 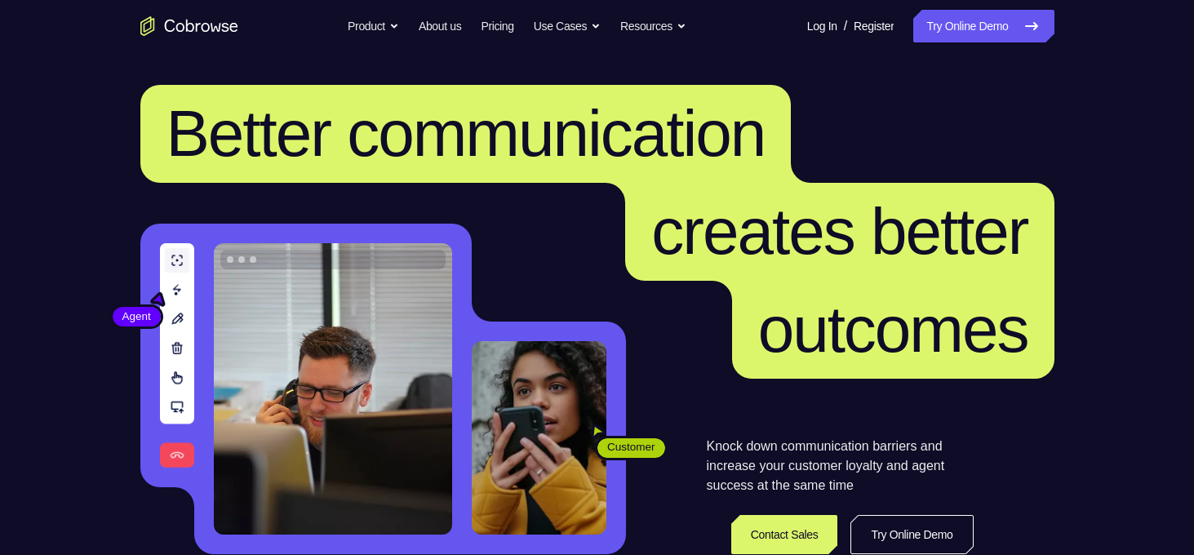 What do you see at coordinates (373, 26) in the screenshot?
I see `button: Product` at bounding box center [373, 26].